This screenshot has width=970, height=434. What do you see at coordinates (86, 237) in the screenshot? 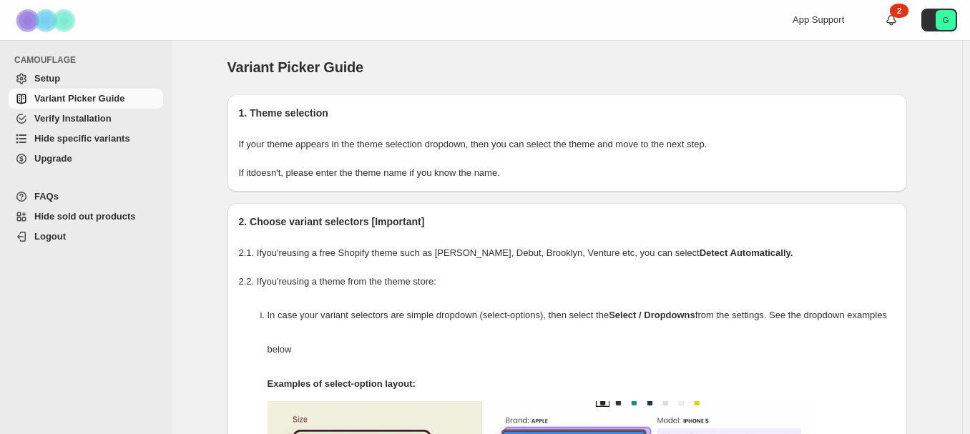
I see `a: Logout` at bounding box center [86, 237].